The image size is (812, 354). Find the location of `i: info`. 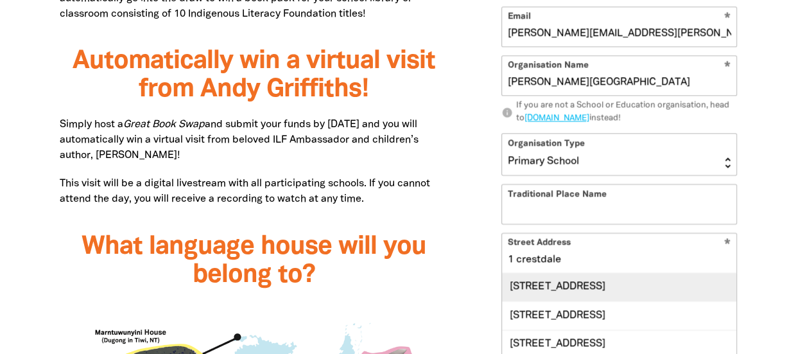

i: info is located at coordinates (507, 112).